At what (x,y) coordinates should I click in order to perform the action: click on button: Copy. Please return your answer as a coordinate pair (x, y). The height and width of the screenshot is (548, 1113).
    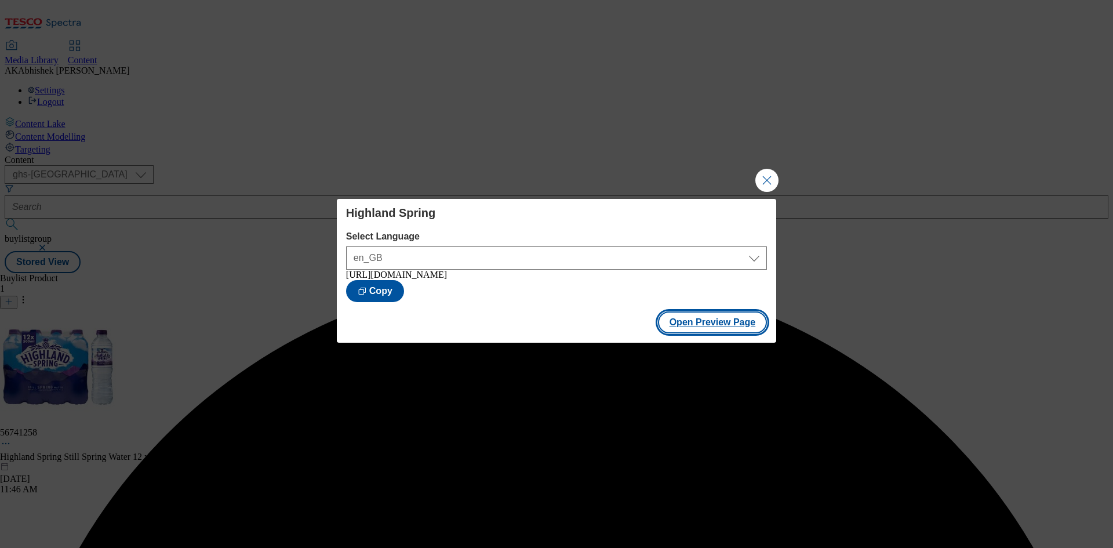
    Looking at the image, I should click on (375, 291).